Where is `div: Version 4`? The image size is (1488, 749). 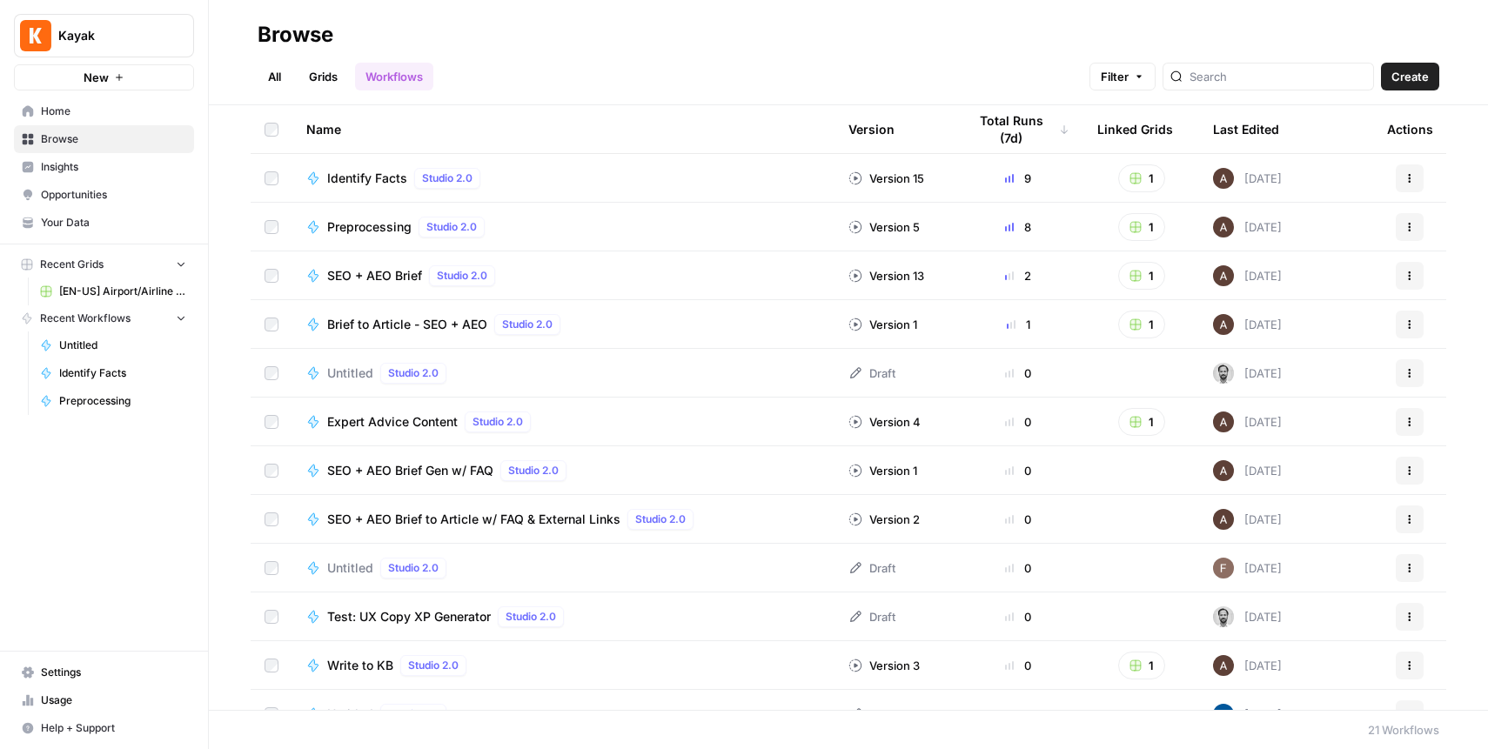
div: Version 4 is located at coordinates (884, 422).